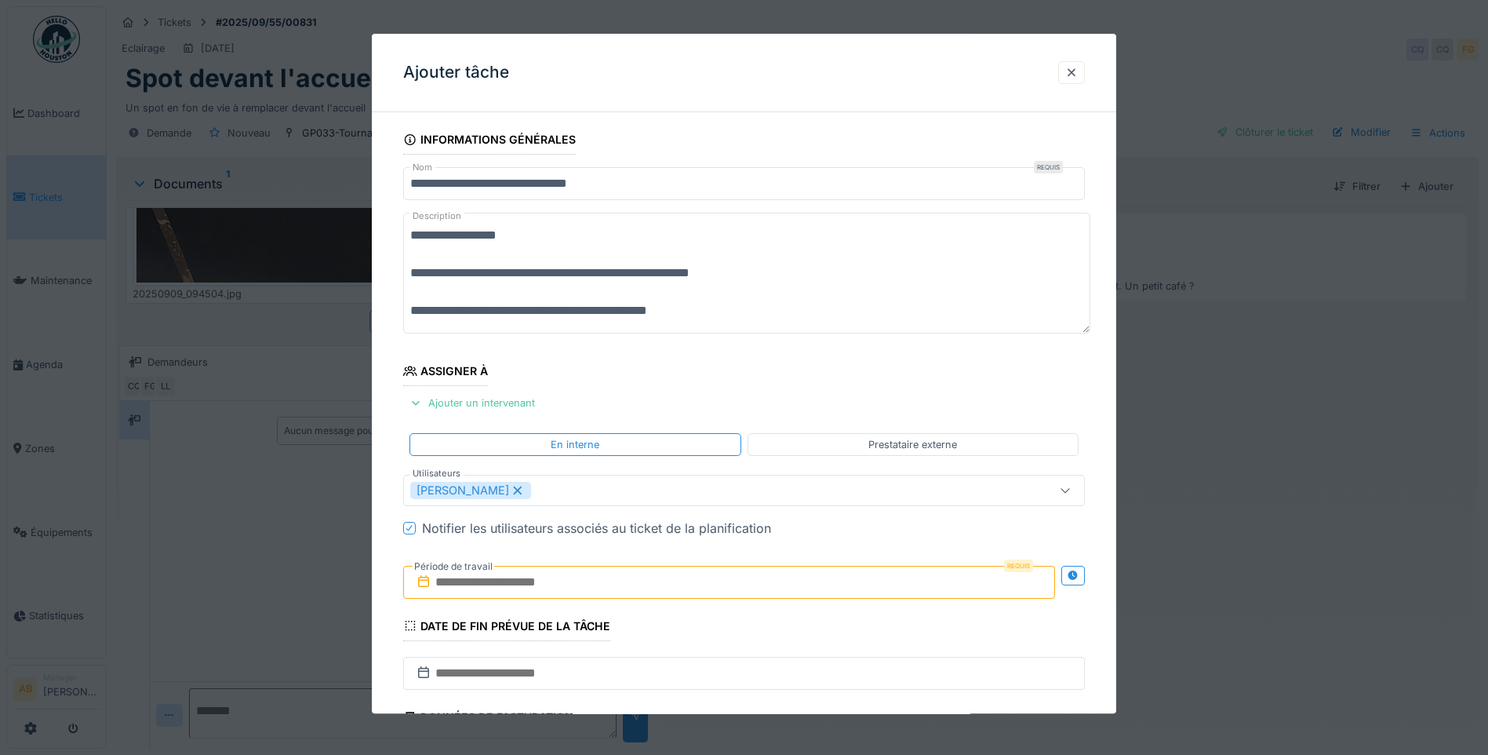  I want to click on div: Date de fin prévue de la tâche, so click(507, 627).